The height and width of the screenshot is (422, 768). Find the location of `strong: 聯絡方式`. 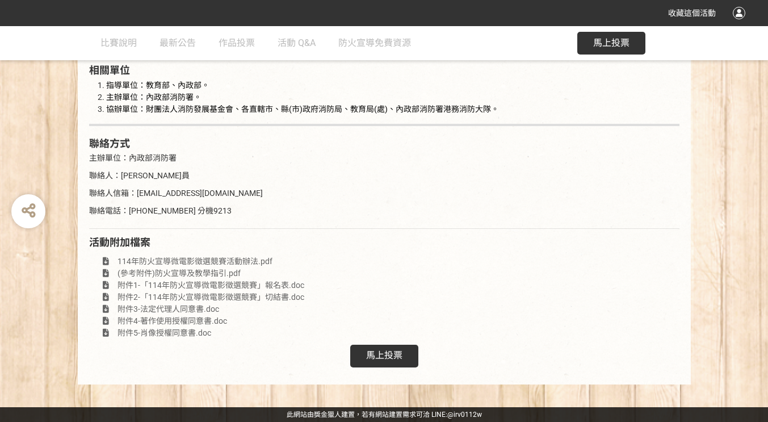

strong: 聯絡方式 is located at coordinates (110, 143).